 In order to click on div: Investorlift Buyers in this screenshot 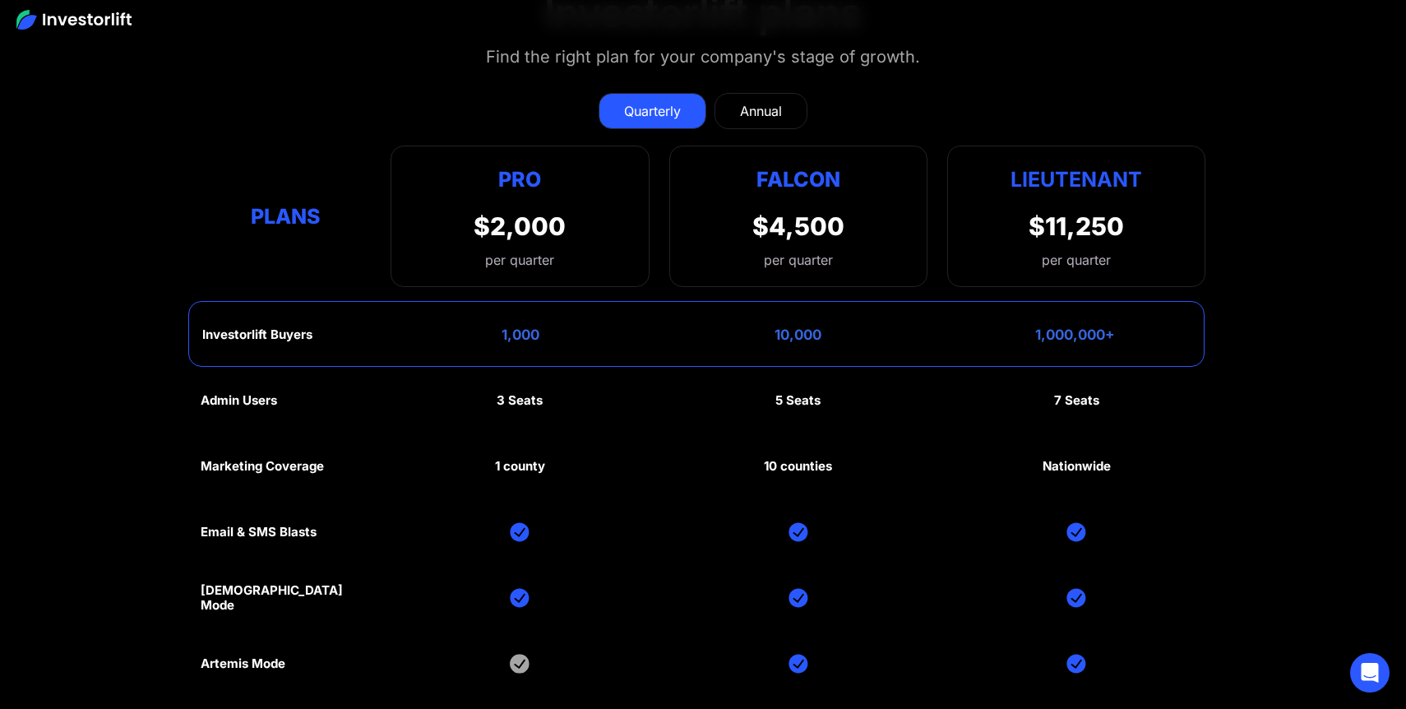, I will do `click(257, 335)`.